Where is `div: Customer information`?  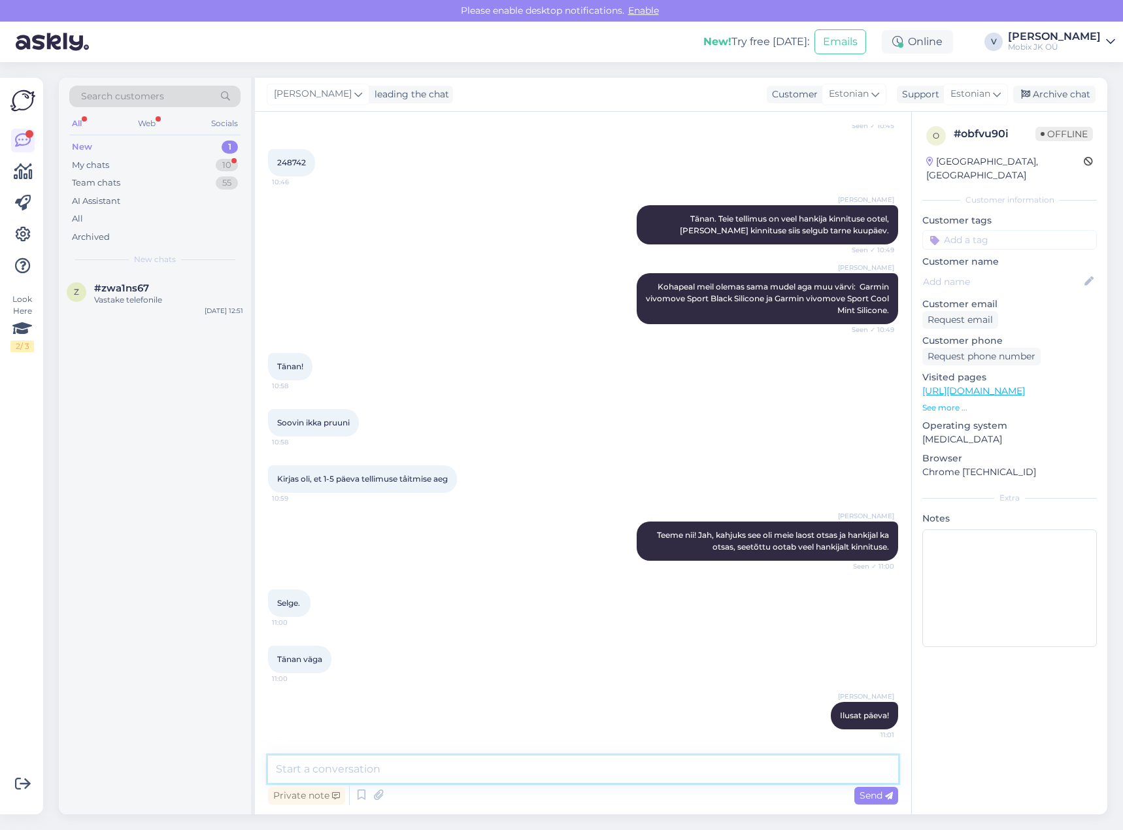 div: Customer information is located at coordinates (1009, 200).